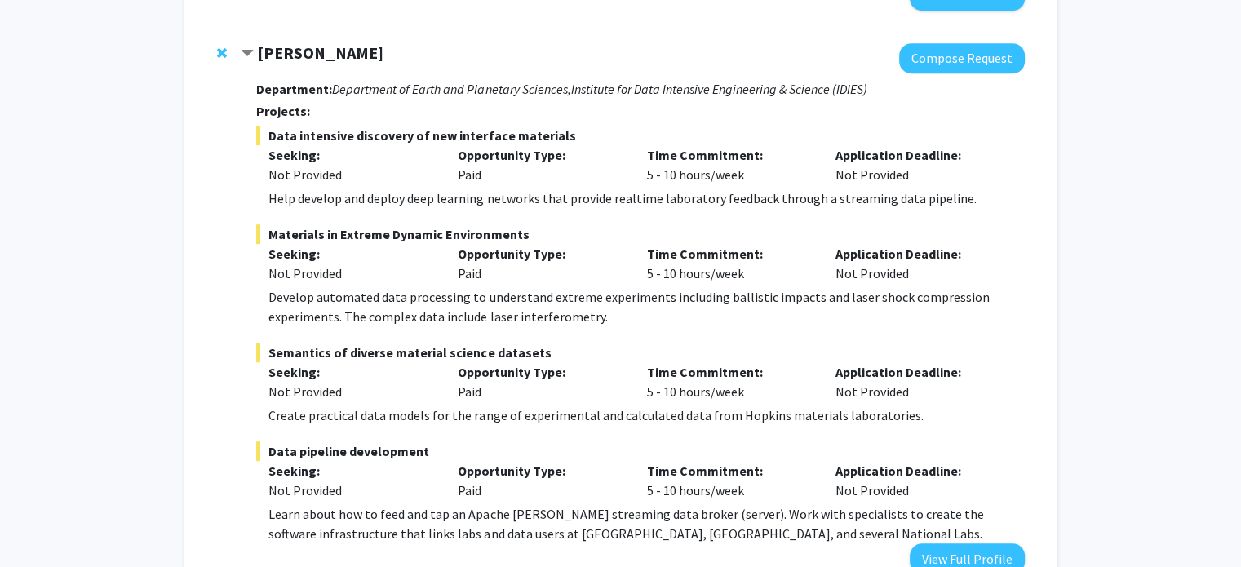 This screenshot has height=567, width=1241. I want to click on button: Compose Request to David Elbert, so click(962, 58).